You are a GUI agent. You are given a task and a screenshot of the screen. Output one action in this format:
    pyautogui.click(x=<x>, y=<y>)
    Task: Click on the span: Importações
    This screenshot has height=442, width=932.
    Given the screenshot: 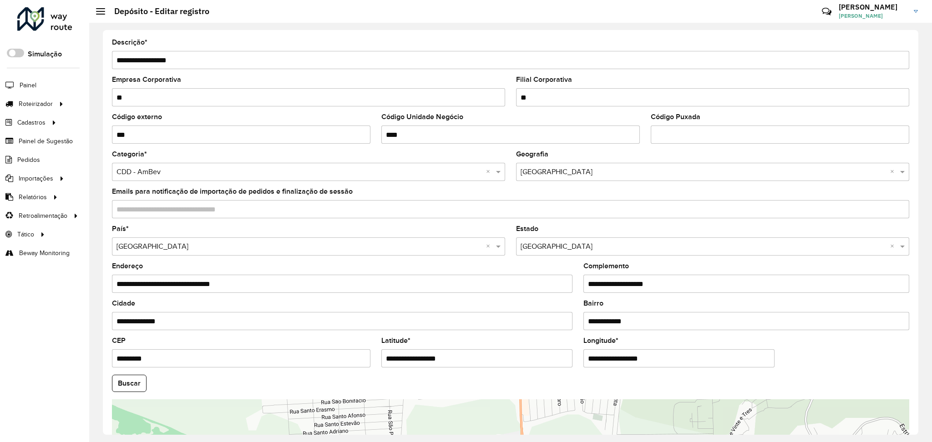 What is the action you would take?
    pyautogui.click(x=36, y=178)
    